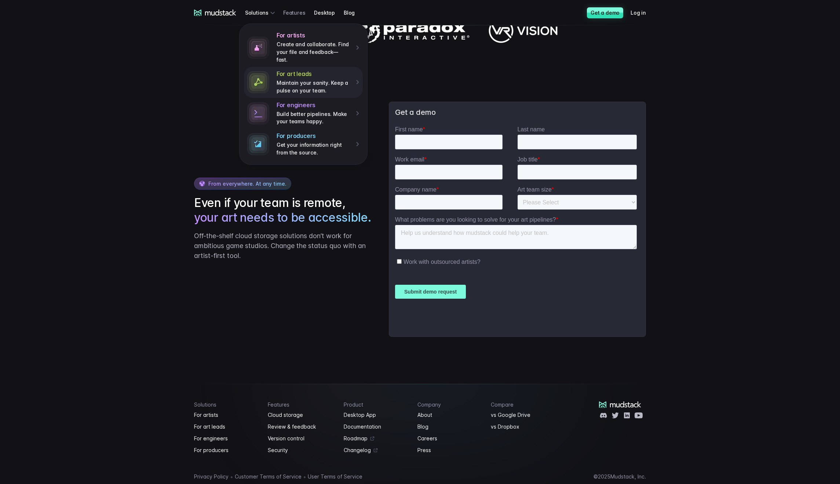 This screenshot has height=484, width=840. I want to click on h4: Compare, so click(523, 404).